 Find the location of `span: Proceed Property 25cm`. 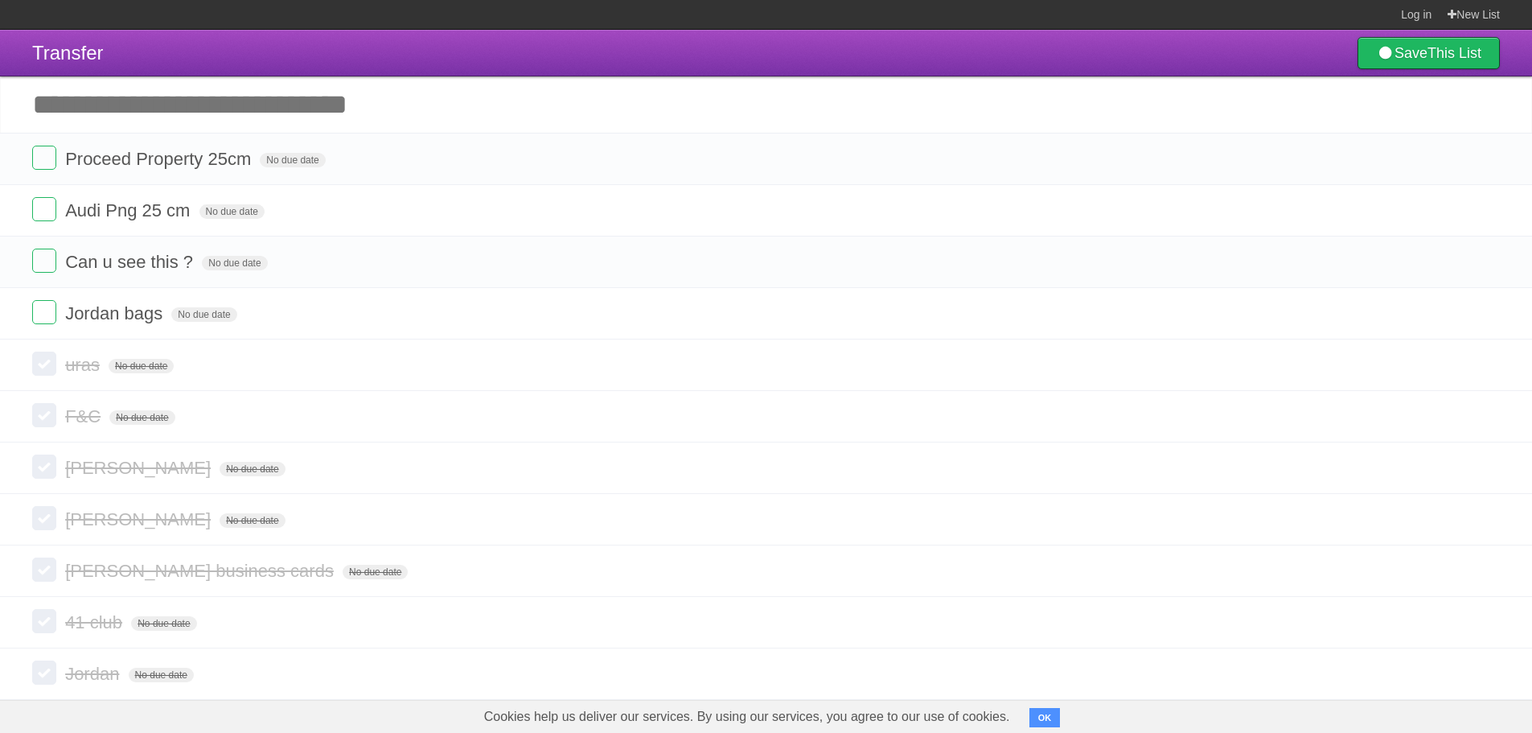

span: Proceed Property 25cm is located at coordinates (160, 158).